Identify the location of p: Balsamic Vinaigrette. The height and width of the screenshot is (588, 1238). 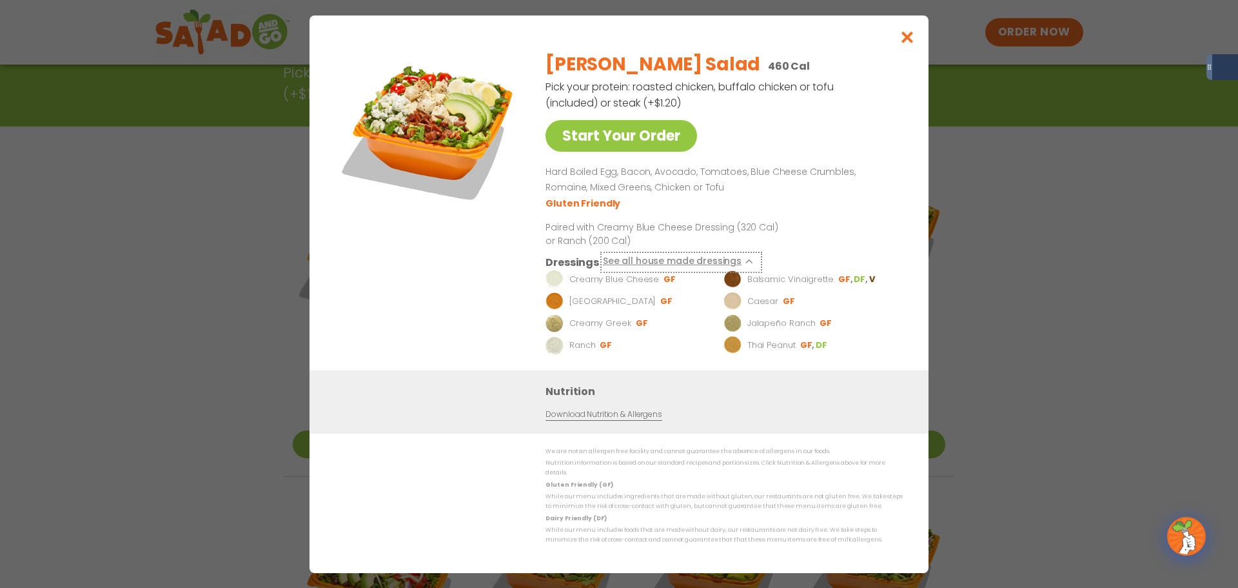
(791, 279).